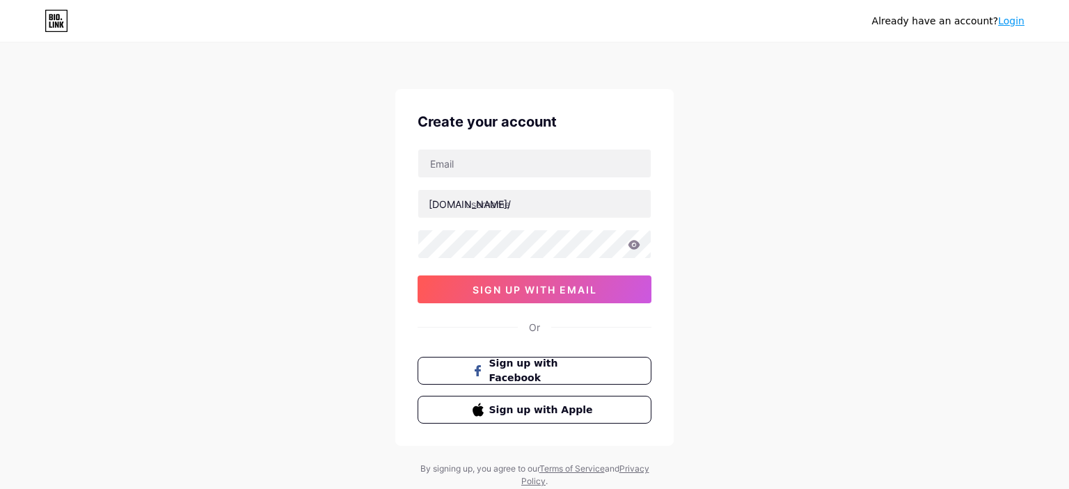  What do you see at coordinates (534, 289) in the screenshot?
I see `span: sign up with email` at bounding box center [534, 289].